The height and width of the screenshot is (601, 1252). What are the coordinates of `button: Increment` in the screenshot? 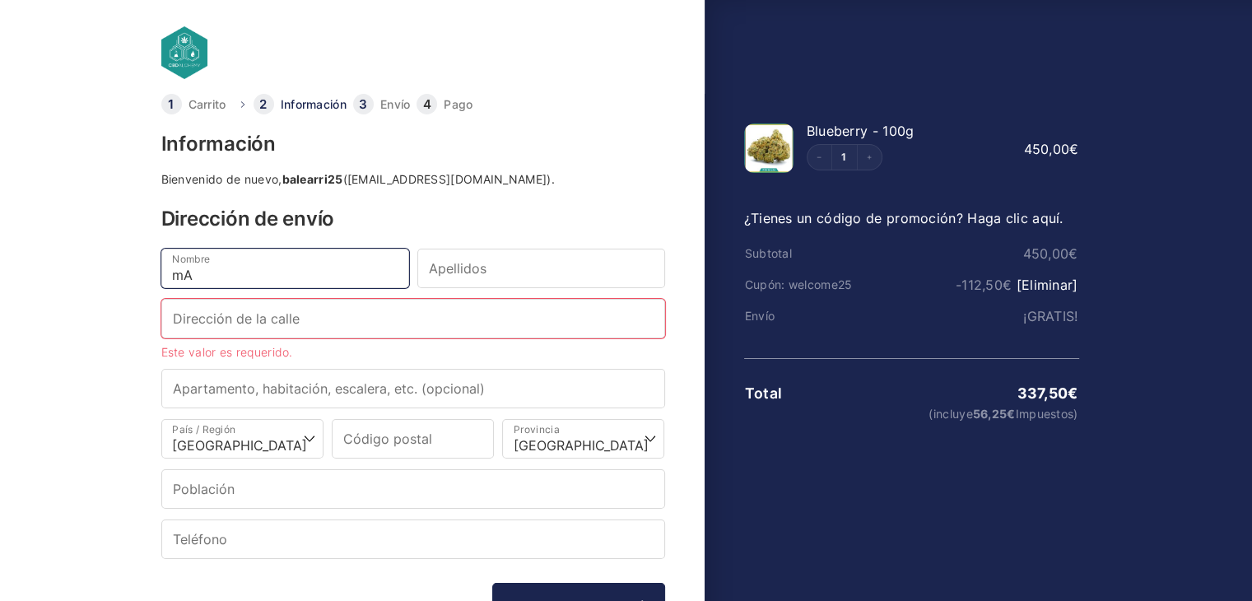 It's located at (869, 157).